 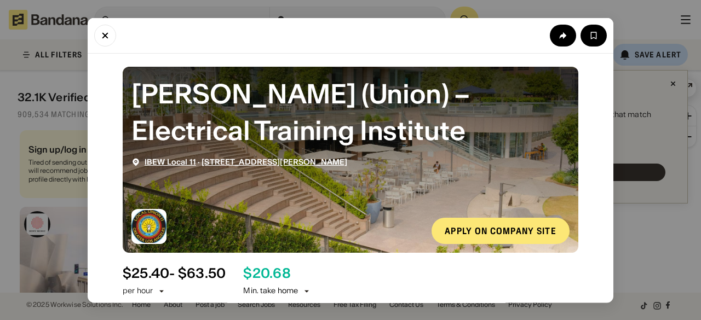 I want to click on div: Wireman (Union) – Electrical Training Institute, so click(x=351, y=112).